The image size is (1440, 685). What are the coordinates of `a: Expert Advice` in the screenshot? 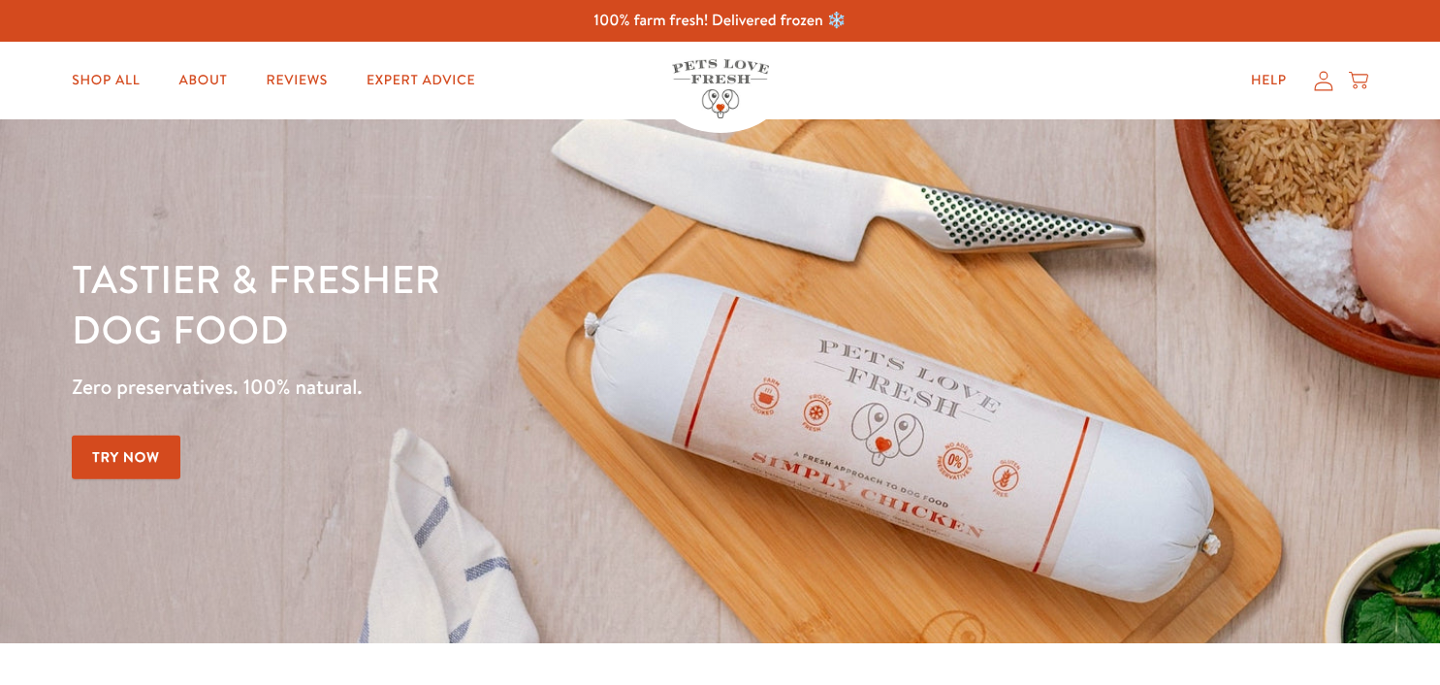 It's located at (421, 80).